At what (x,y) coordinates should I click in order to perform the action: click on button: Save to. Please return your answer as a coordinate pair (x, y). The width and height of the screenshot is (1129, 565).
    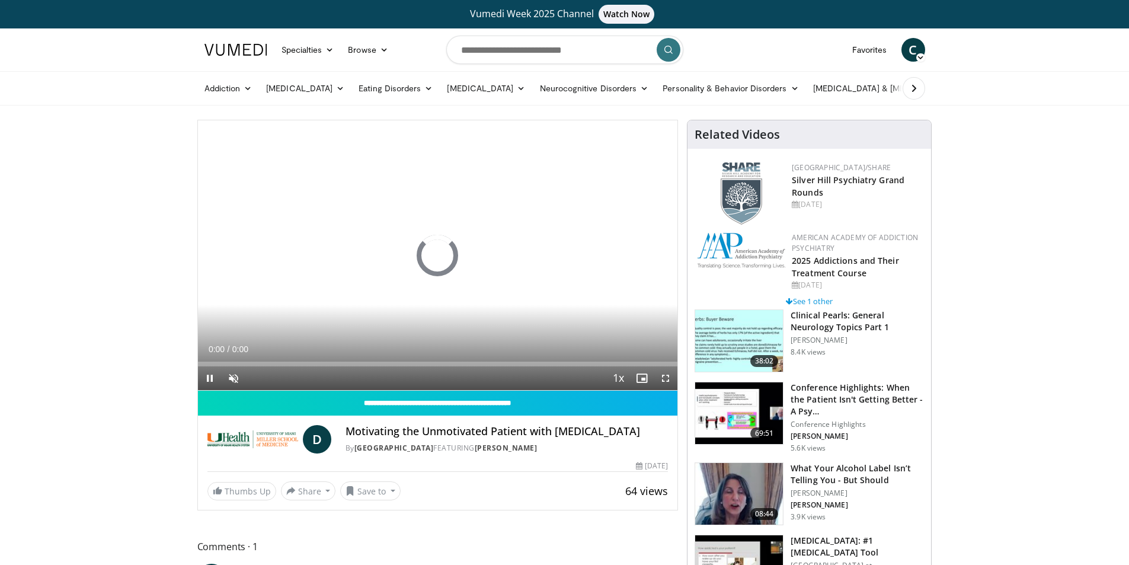
    Looking at the image, I should click on (370, 491).